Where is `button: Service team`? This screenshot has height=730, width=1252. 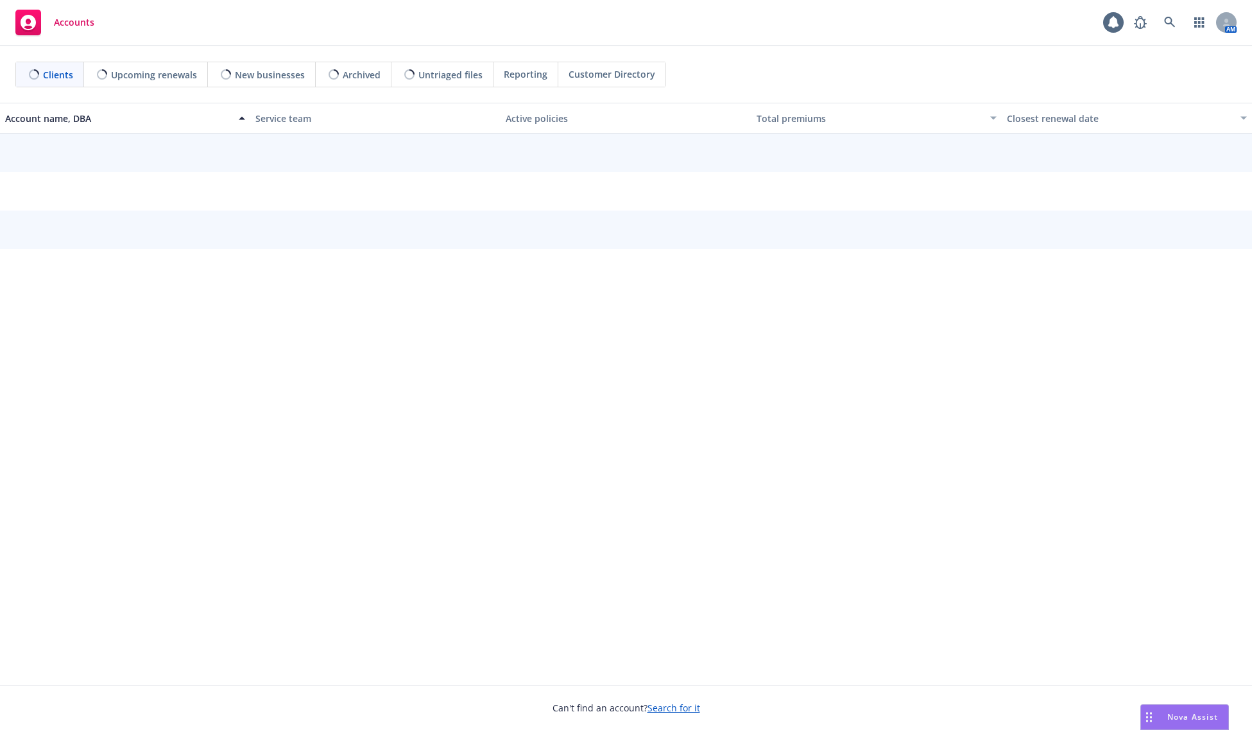
button: Service team is located at coordinates (375, 118).